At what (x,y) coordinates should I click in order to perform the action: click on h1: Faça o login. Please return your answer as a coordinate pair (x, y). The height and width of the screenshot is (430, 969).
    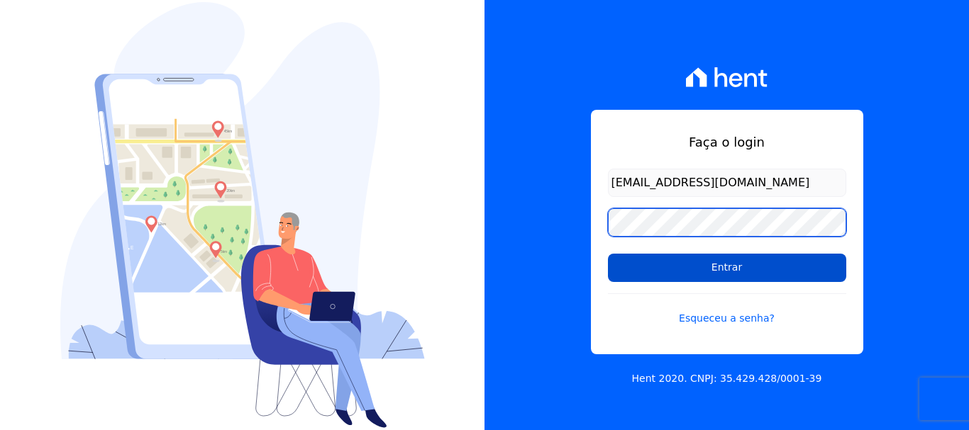
    Looking at the image, I should click on (727, 142).